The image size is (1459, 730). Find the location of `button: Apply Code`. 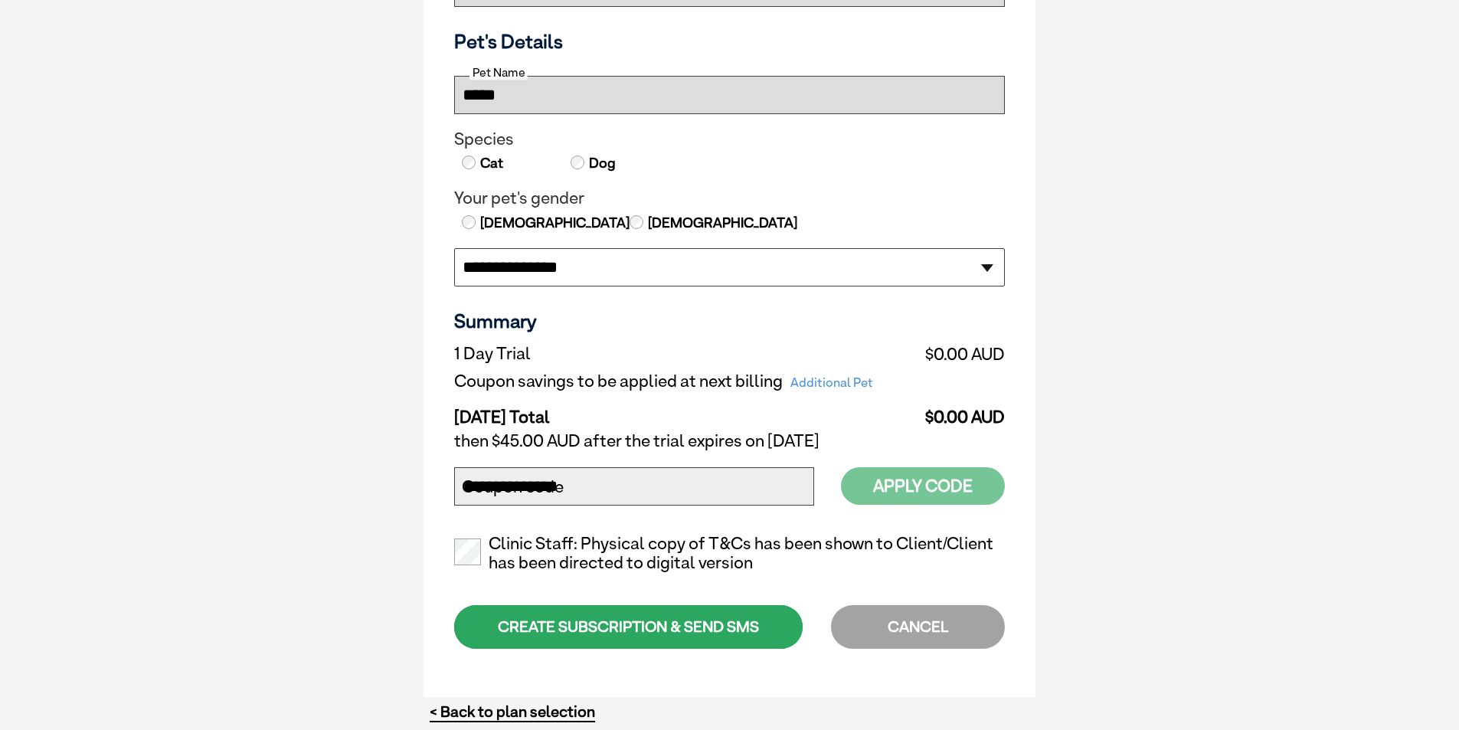

button: Apply Code is located at coordinates (923, 486).